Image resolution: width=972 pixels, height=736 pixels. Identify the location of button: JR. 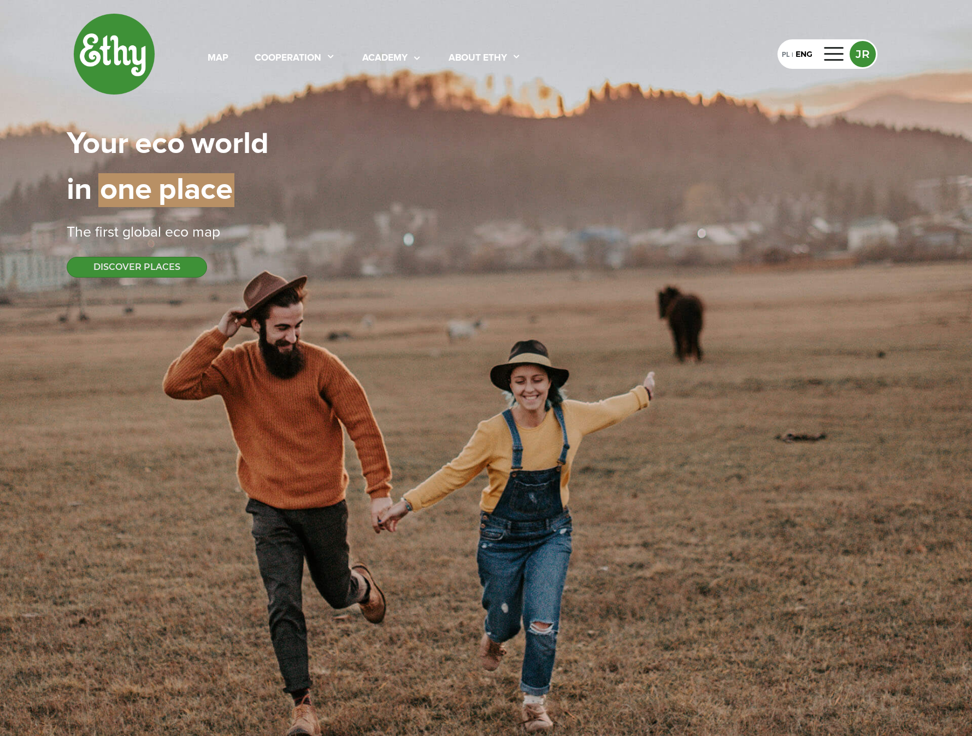
(863, 54).